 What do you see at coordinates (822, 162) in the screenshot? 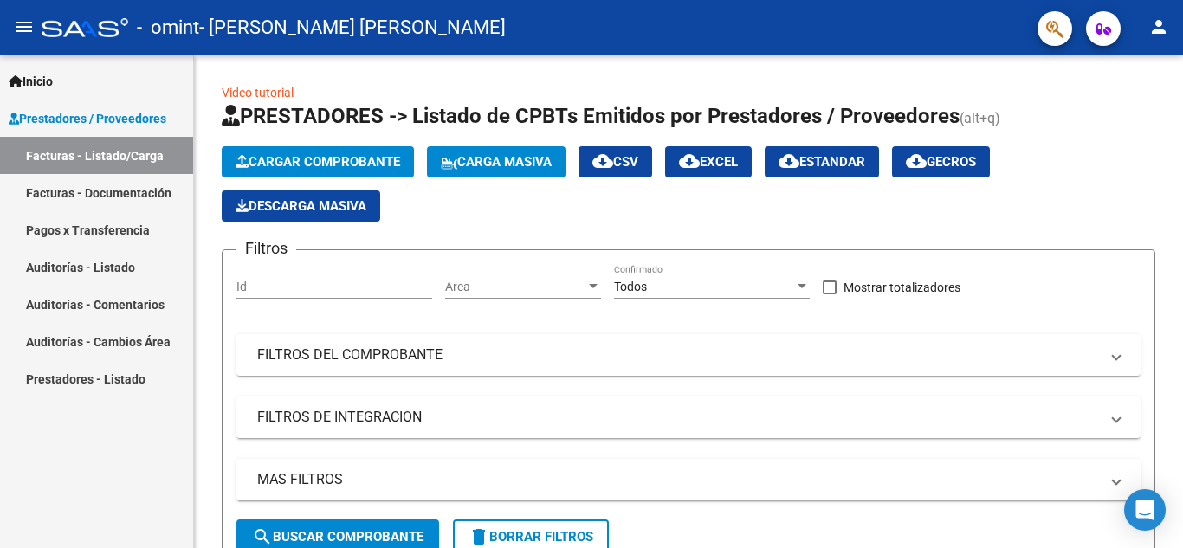
I see `button: Estandar` at bounding box center [822, 162].